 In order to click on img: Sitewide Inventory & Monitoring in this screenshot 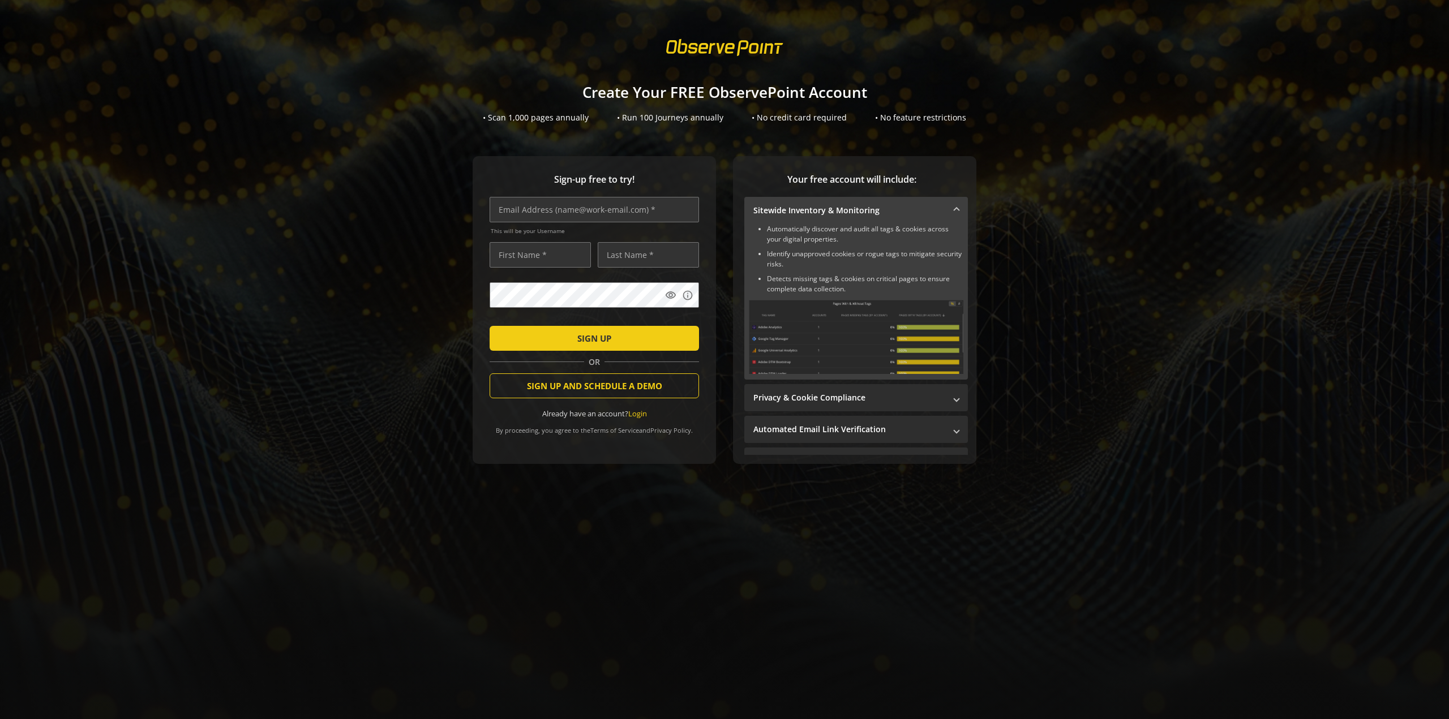, I will do `click(856, 337)`.